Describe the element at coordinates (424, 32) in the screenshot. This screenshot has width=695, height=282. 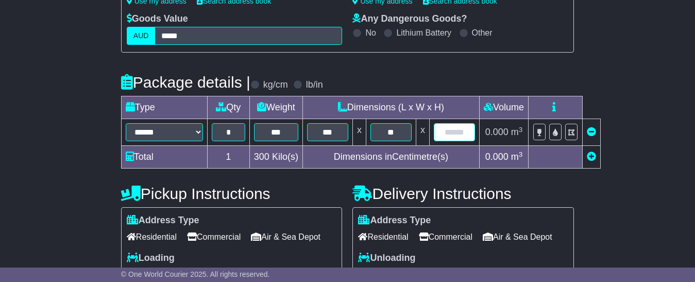
I see `label: Lithium Battery` at that location.